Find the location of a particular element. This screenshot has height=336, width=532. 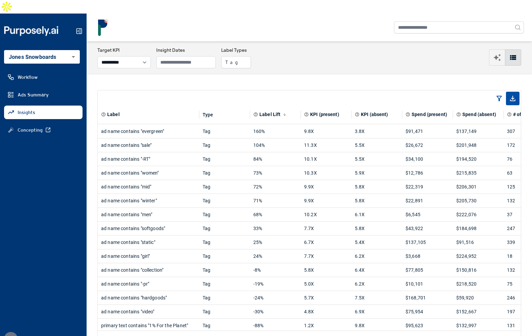

svg: Primary effectiveness metric calculated as a relative difference (% change) in the chosen KPI whe... is located at coordinates (256, 114).